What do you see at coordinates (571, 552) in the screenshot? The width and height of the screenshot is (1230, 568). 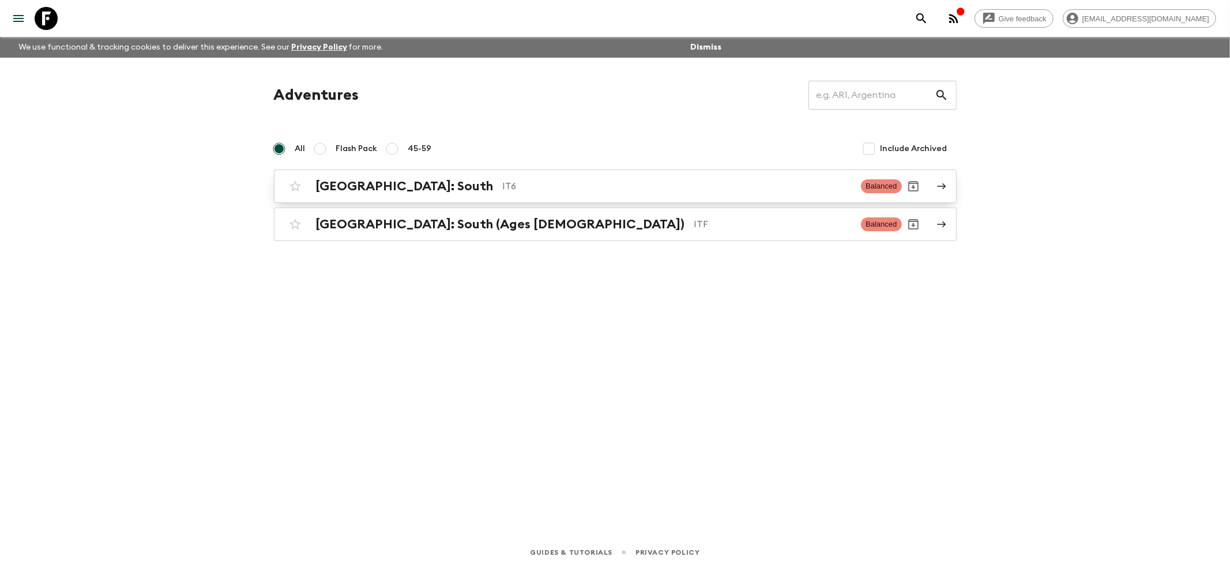 I see `a: Guides & Tutorials` at bounding box center [571, 552].